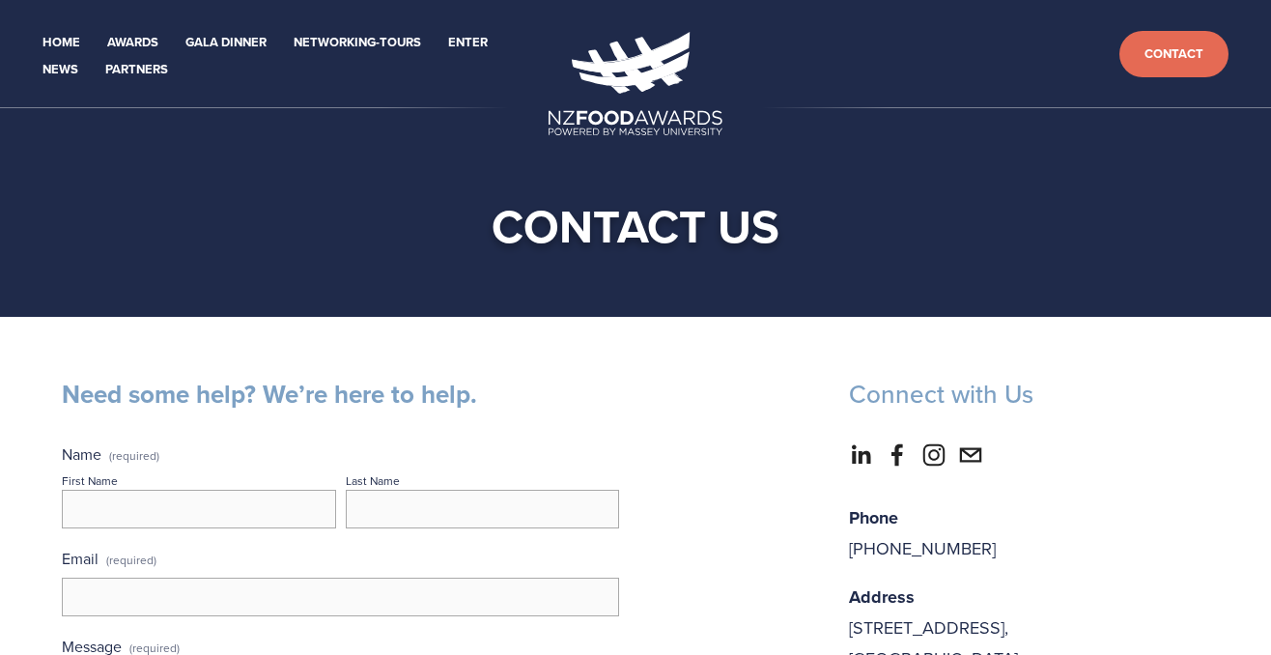 This screenshot has height=655, width=1271. Describe the element at coordinates (467, 42) in the screenshot. I see `a: Enter` at that location.